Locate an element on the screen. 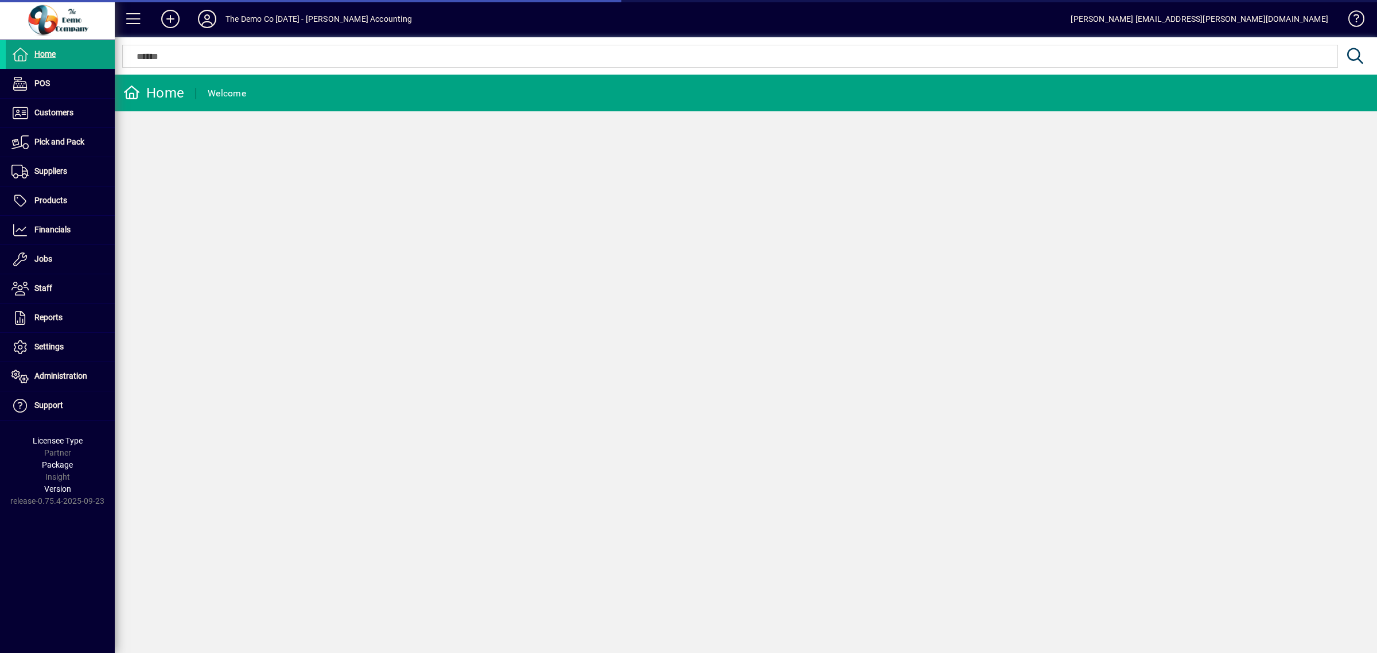 The height and width of the screenshot is (653, 1377). a: Suppliers is located at coordinates (60, 172).